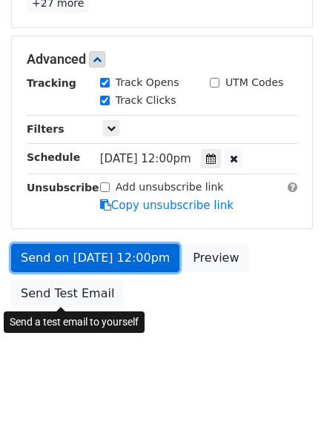 This screenshot has width=324, height=433. What do you see at coordinates (67, 294) in the screenshot?
I see `a: Send Test Email` at bounding box center [67, 294].